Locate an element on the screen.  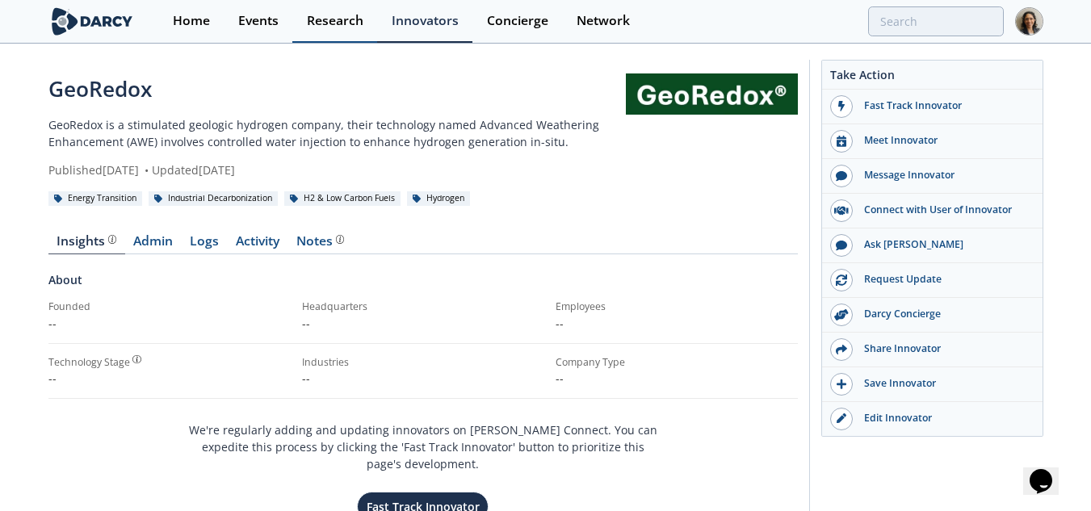
div: Request Update is located at coordinates (944, 280).